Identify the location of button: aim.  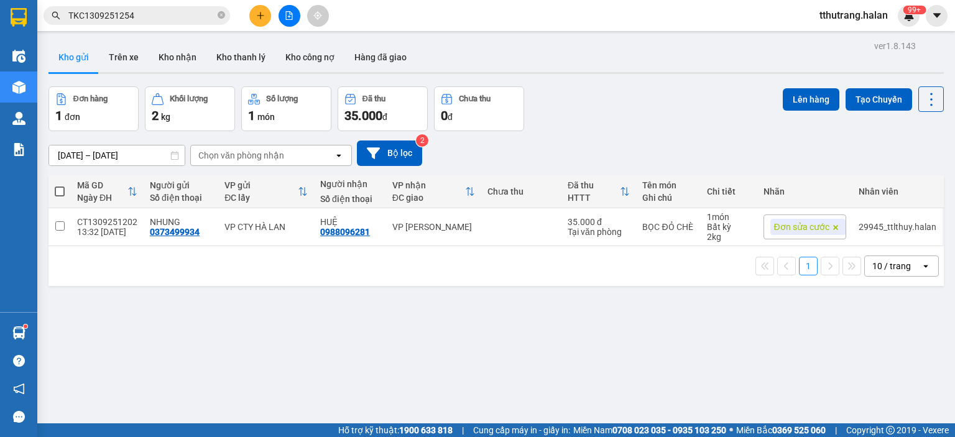
(318, 16).